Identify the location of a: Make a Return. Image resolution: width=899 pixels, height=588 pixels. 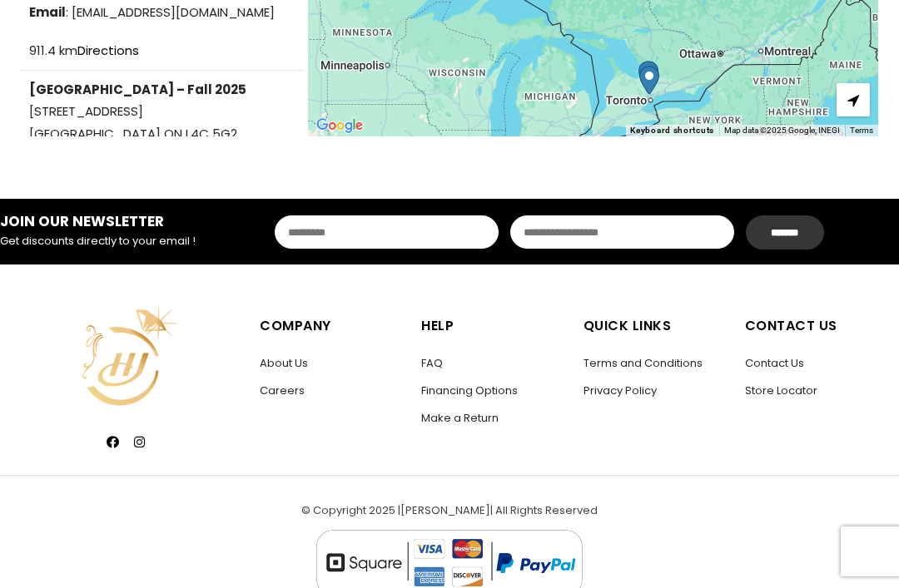
(459, 418).